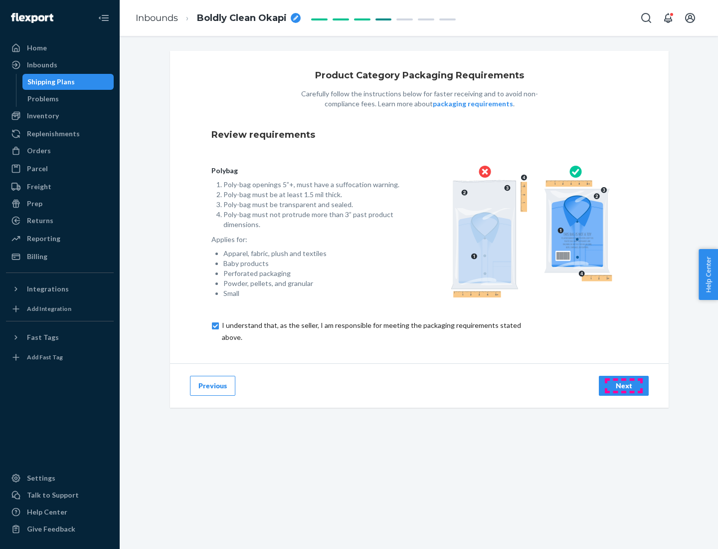 The height and width of the screenshot is (549, 718). Describe the element at coordinates (37, 169) in the screenshot. I see `div: Parcel` at that location.